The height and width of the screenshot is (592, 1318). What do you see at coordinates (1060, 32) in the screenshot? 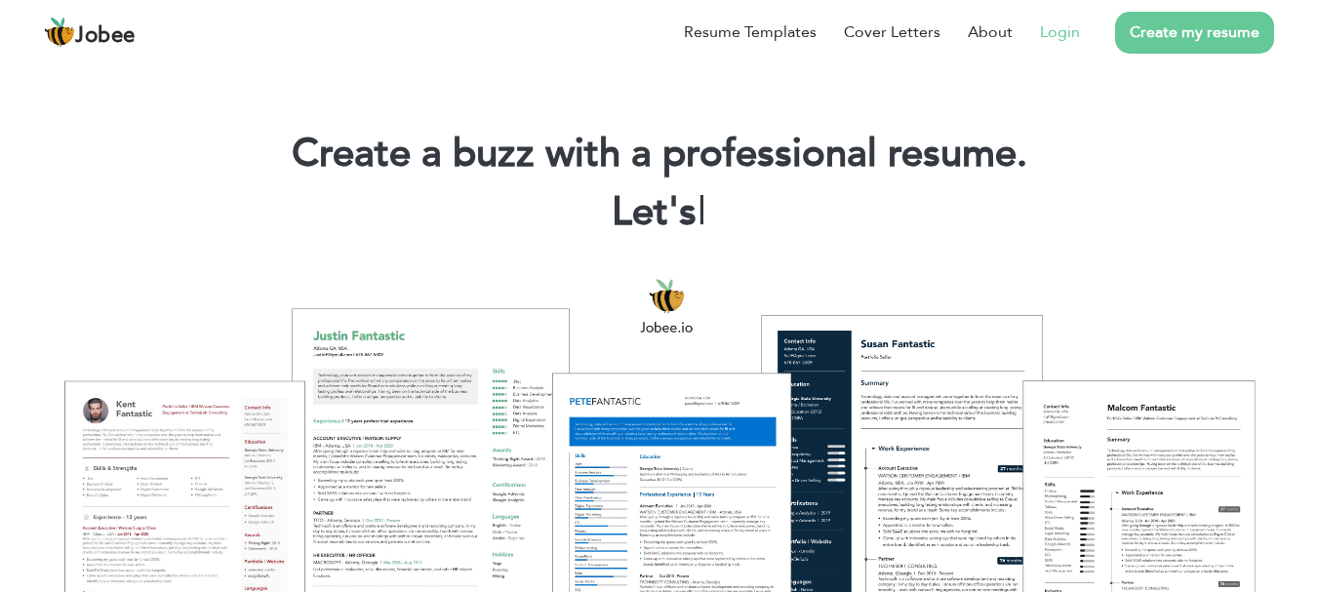
I see `a: Login` at bounding box center [1060, 32].